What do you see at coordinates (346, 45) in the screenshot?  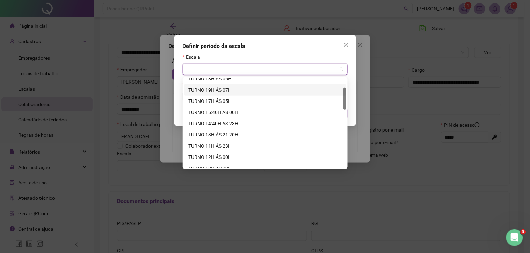 I see `button: Close` at bounding box center [346, 45].